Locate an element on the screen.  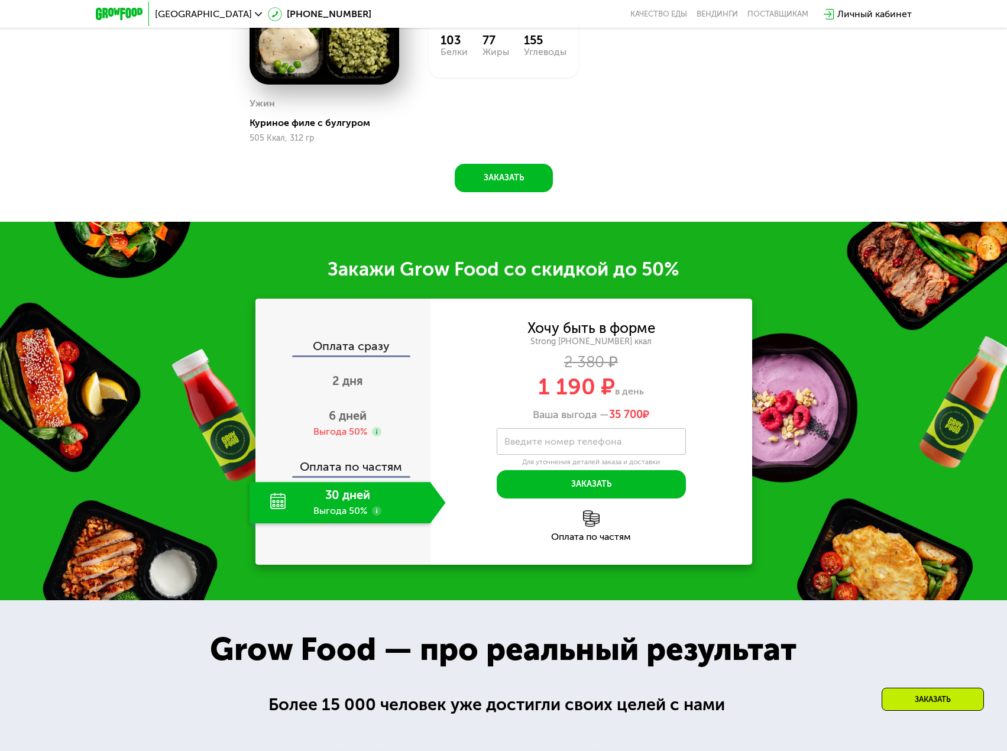
div: Хочу быть в форме is located at coordinates (591, 328).